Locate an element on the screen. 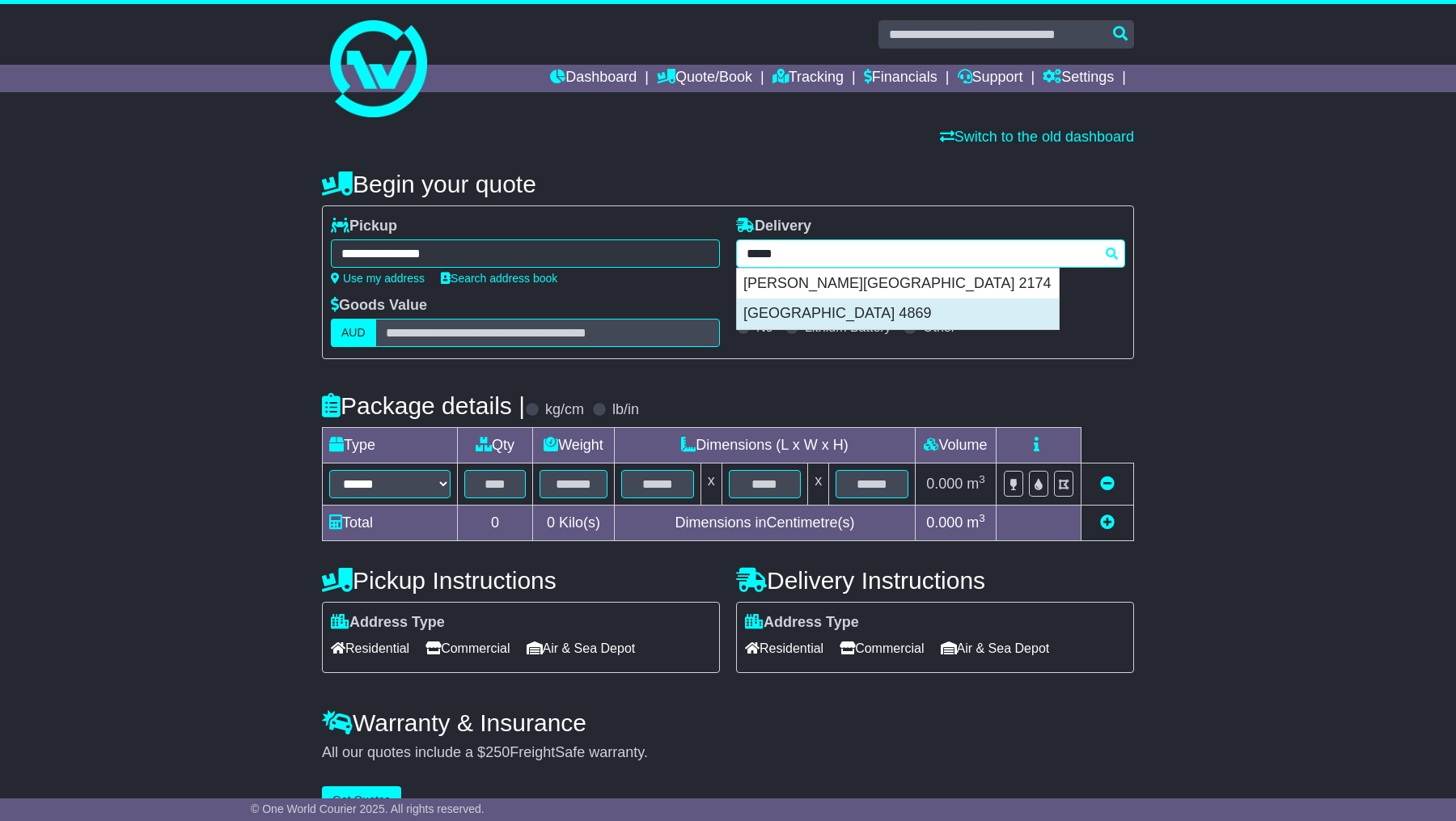  a: Switch to the old dashboard is located at coordinates (1037, 137).